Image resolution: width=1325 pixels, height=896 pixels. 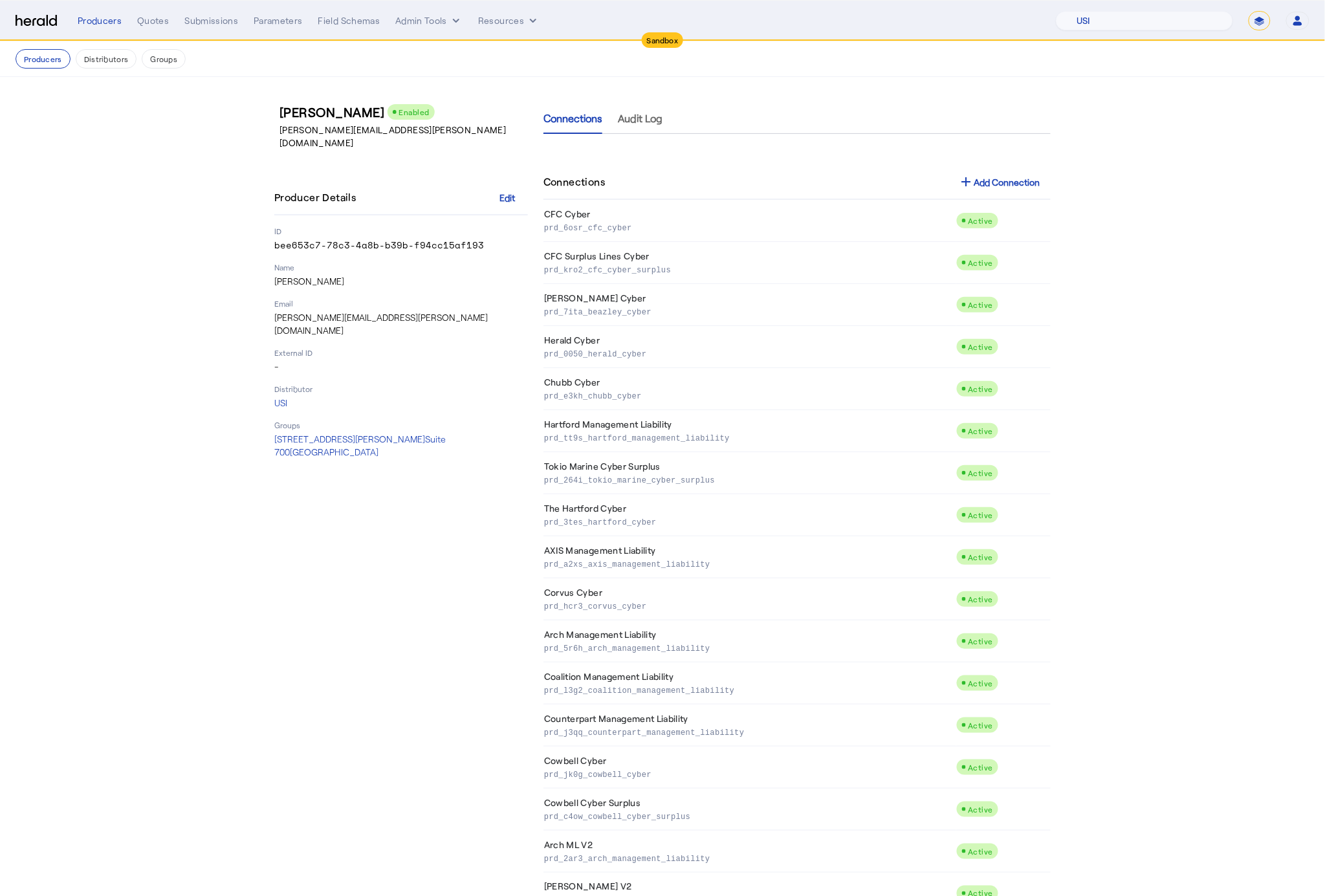 What do you see at coordinates (401, 389) in the screenshot?
I see `p: Distributor` at bounding box center [401, 389].